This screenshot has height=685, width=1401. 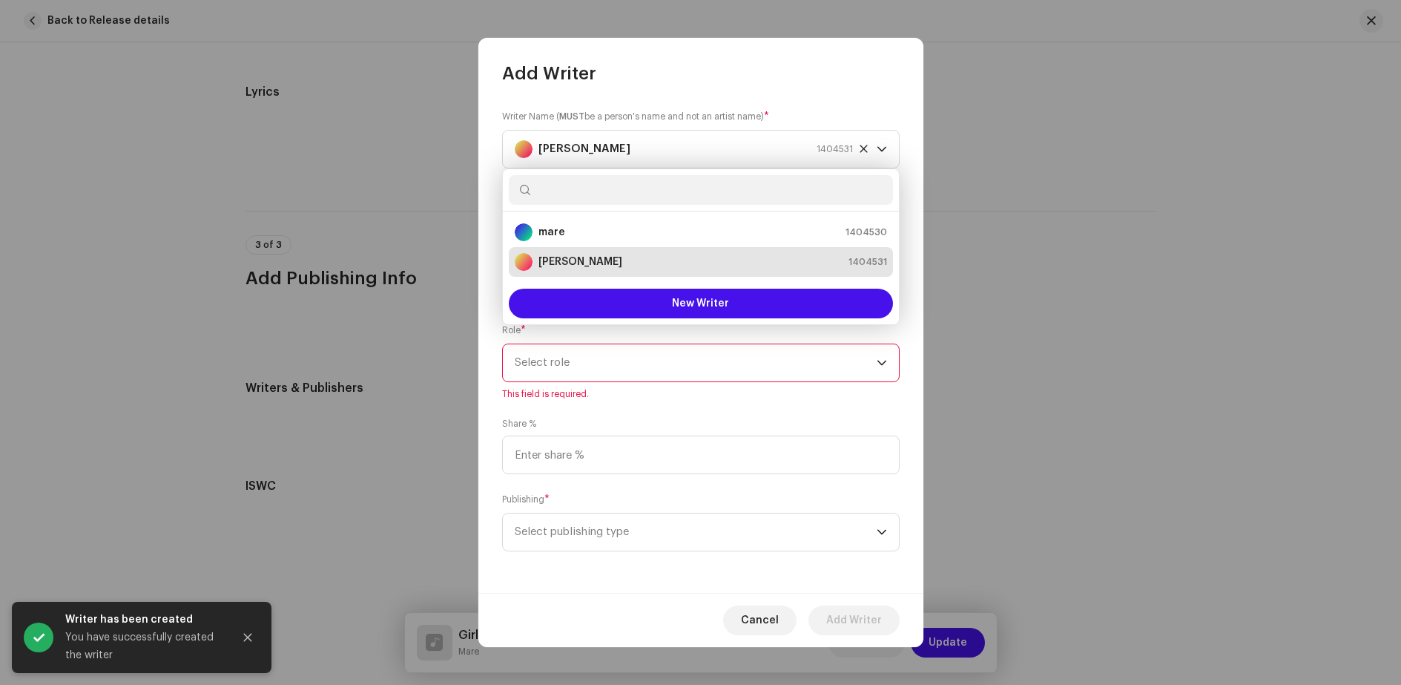 What do you see at coordinates (696, 363) in the screenshot?
I see `span: Select role` at bounding box center [696, 363].